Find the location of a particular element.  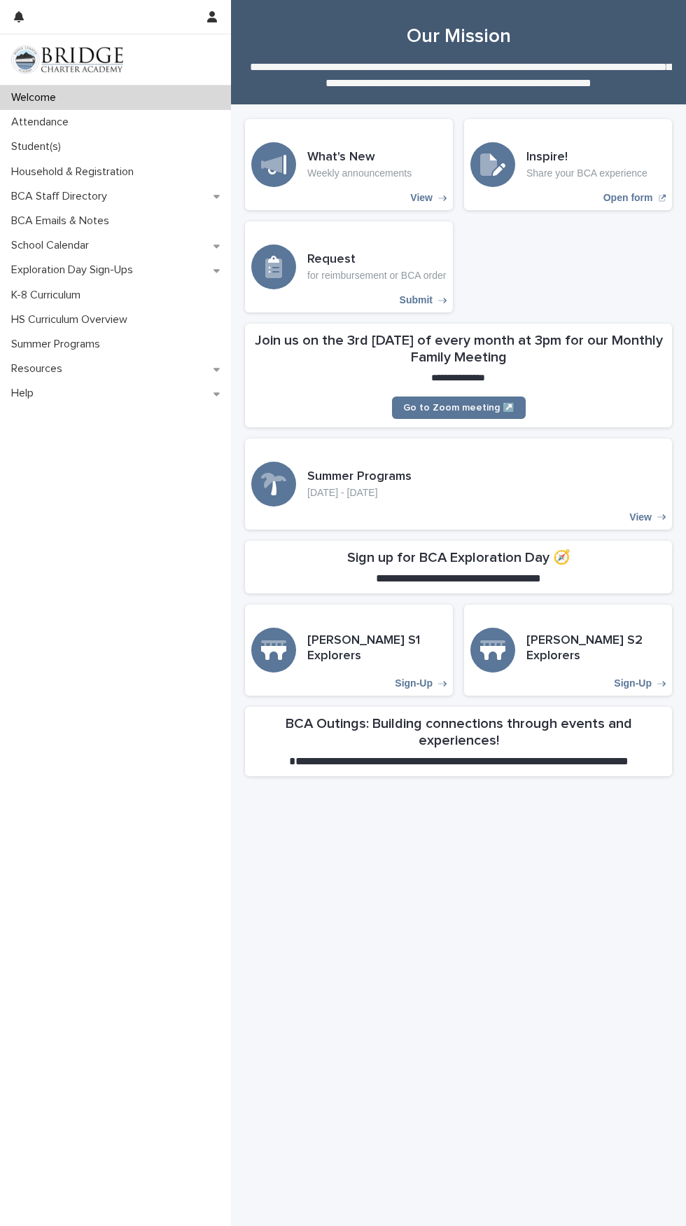

h2: Sign up for BCA Exploration Day 🧭 is located at coordinates (459, 557).